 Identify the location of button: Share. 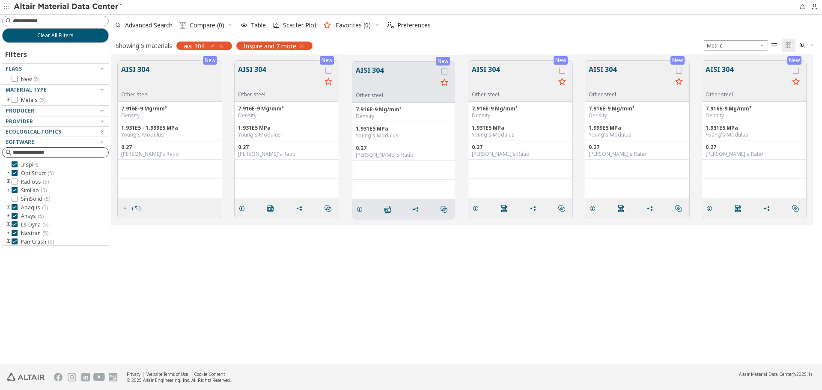
(417, 209).